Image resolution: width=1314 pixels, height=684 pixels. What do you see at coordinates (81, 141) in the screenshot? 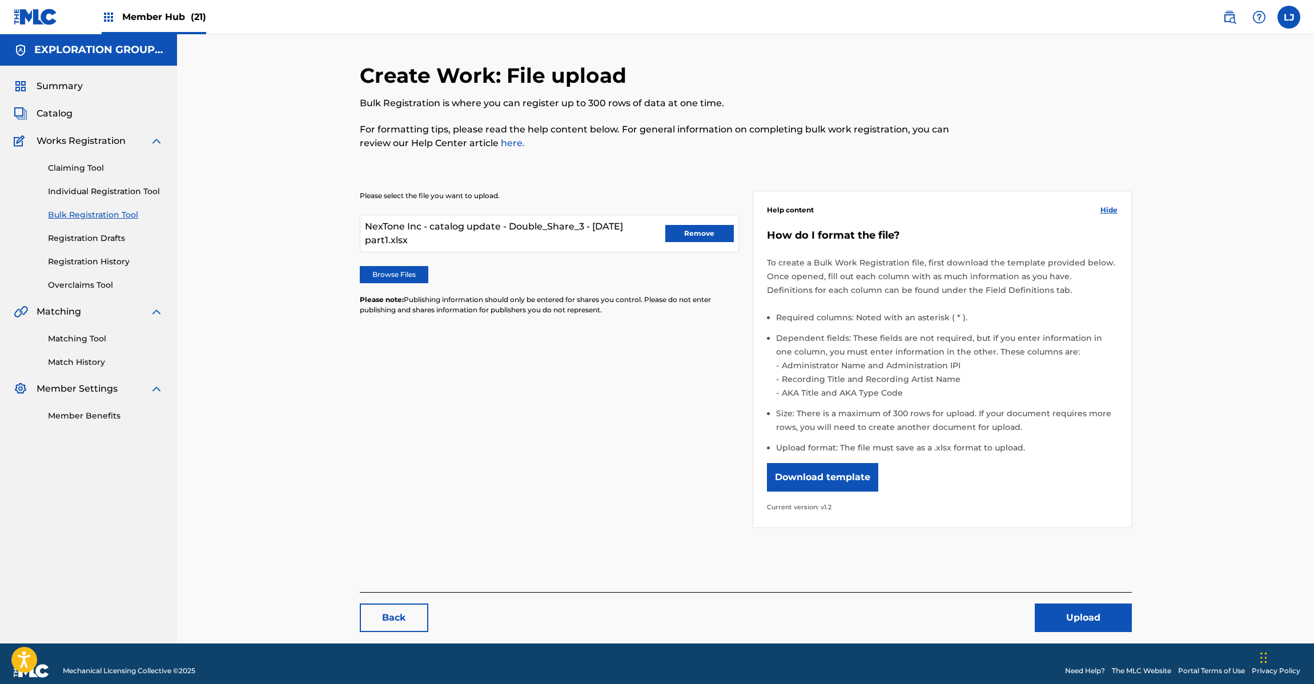
I see `span: Works Registration` at bounding box center [81, 141].